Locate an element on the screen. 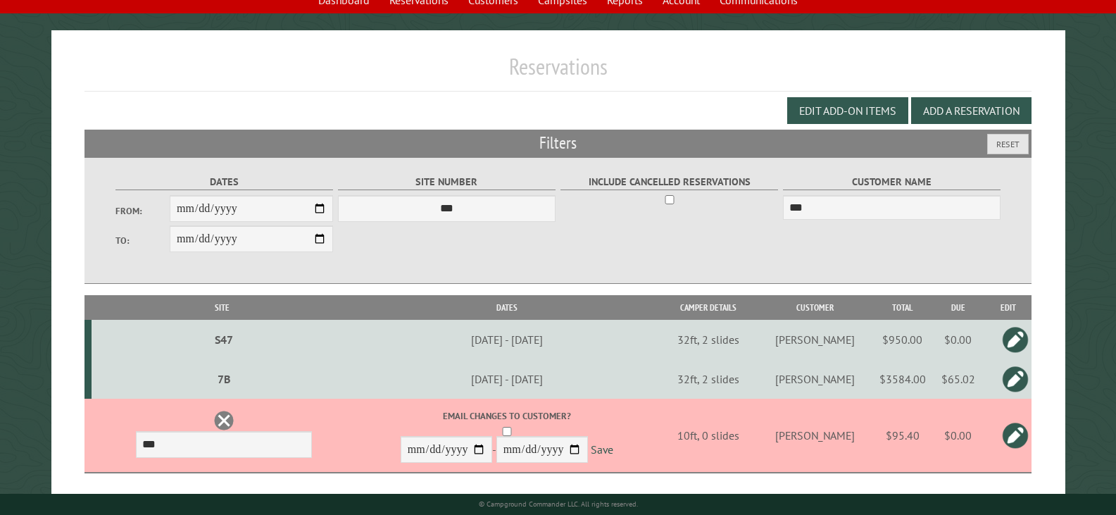 This screenshot has height=515, width=1116. a: Delete this reservation is located at coordinates (224, 420).